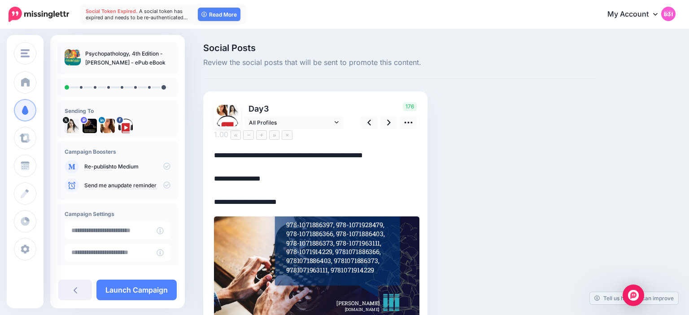  Describe the element at coordinates (137, 14) in the screenshot. I see `span: A social token has expired and needs to be re-authenticated…` at that location.